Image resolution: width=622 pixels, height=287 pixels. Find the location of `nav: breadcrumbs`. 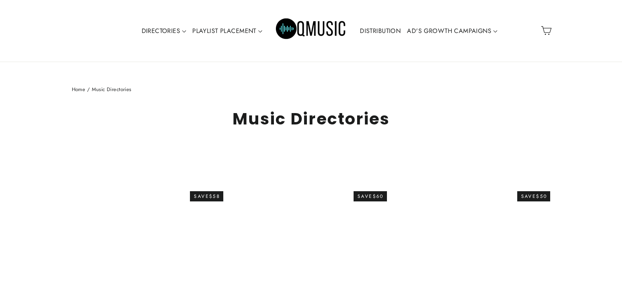

nav: breadcrumbs is located at coordinates (311, 90).